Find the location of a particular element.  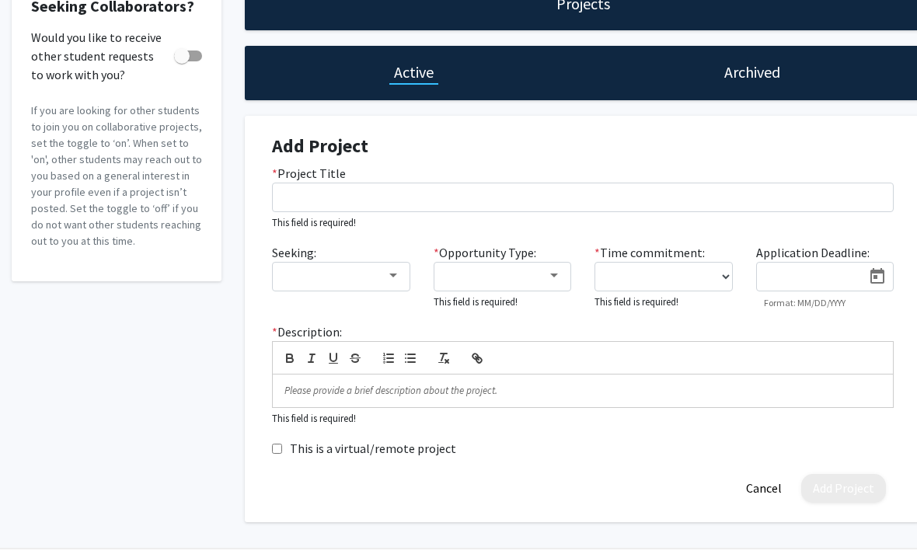

mat-hint: Format: MM/DD/YYYY is located at coordinates (804, 303).